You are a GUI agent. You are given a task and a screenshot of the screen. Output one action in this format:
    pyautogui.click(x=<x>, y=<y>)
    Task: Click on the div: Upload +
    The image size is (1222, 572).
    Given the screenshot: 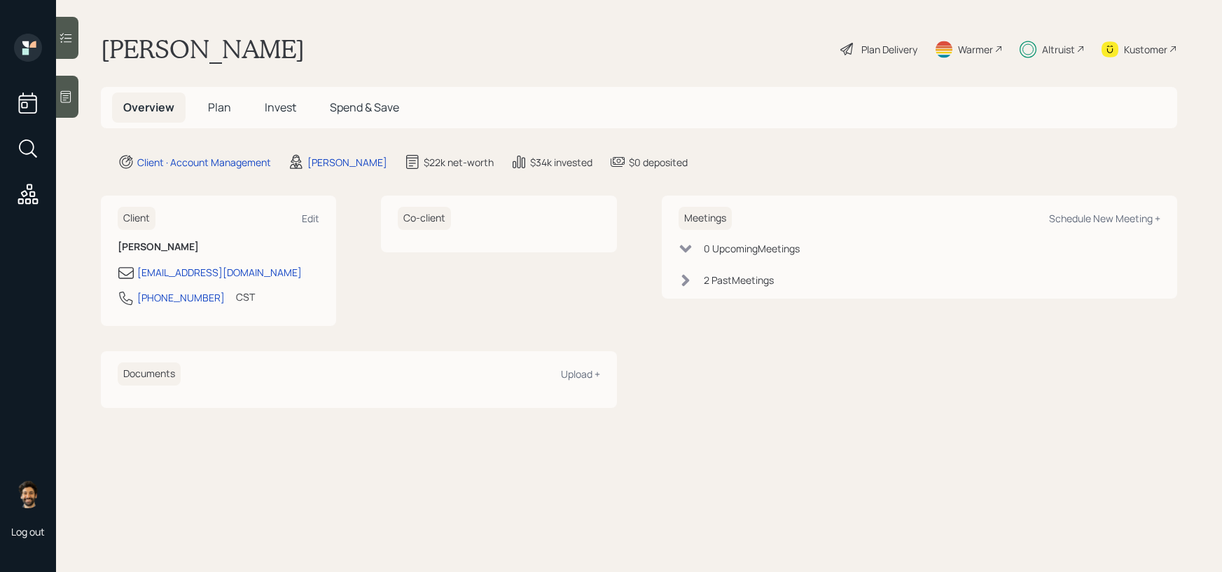 What is the action you would take?
    pyautogui.click(x=581, y=373)
    